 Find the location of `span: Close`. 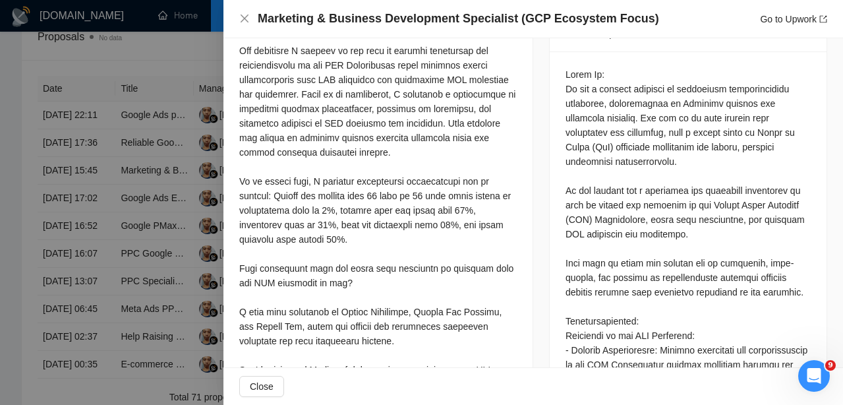

span: Close is located at coordinates (262, 386).